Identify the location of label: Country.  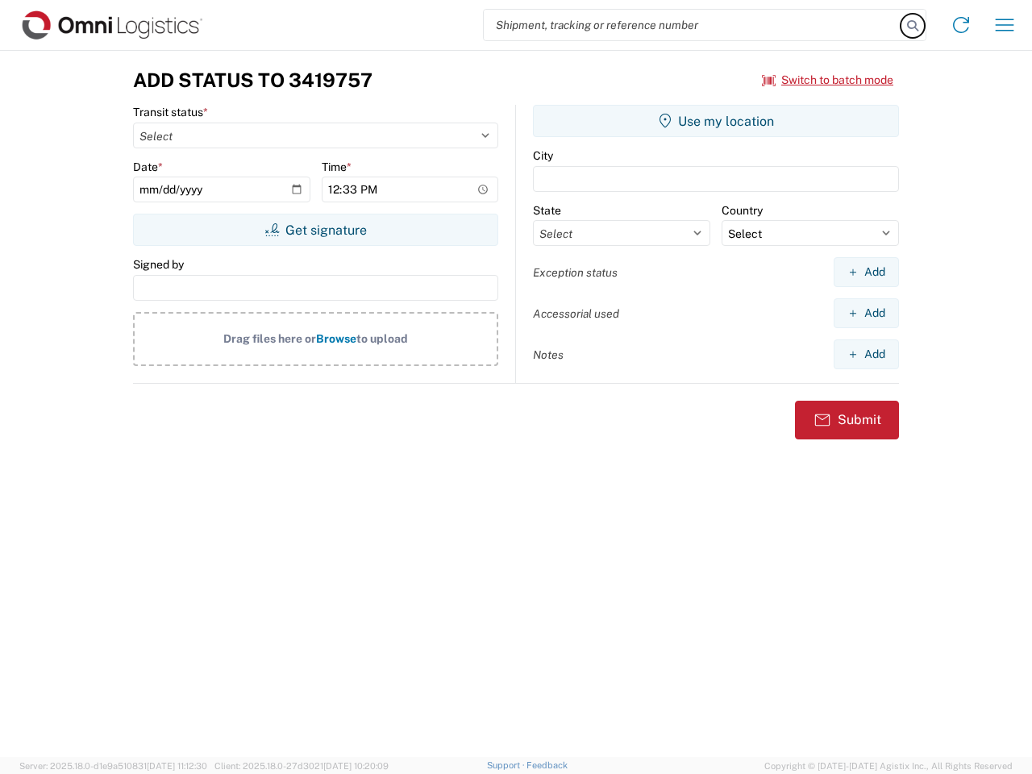
(742, 210).